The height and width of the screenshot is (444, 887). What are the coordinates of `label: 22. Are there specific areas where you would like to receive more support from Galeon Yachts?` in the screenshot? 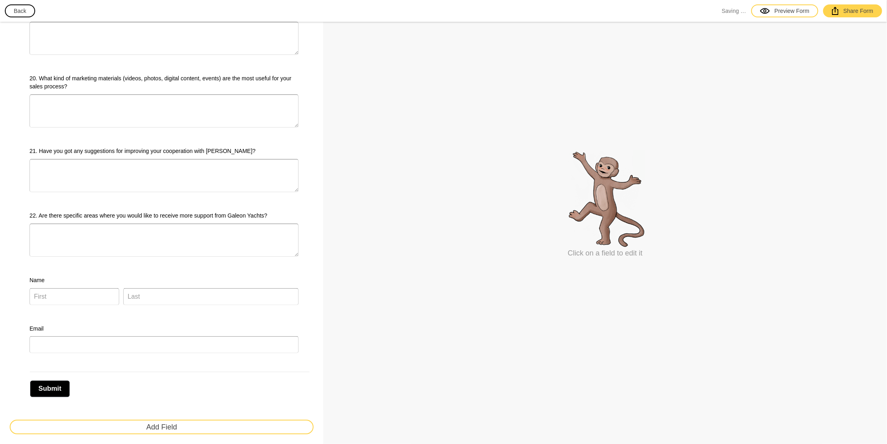 It's located at (164, 216).